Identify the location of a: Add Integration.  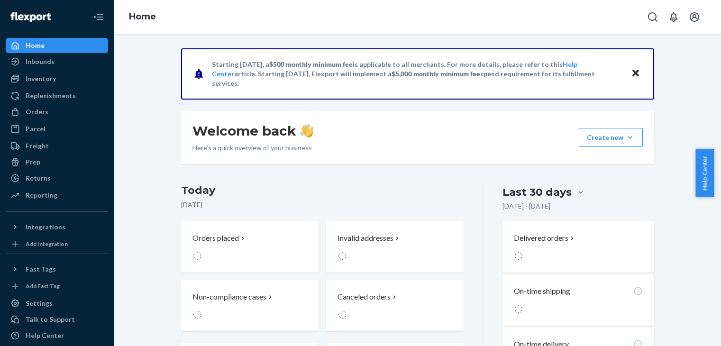
(57, 244).